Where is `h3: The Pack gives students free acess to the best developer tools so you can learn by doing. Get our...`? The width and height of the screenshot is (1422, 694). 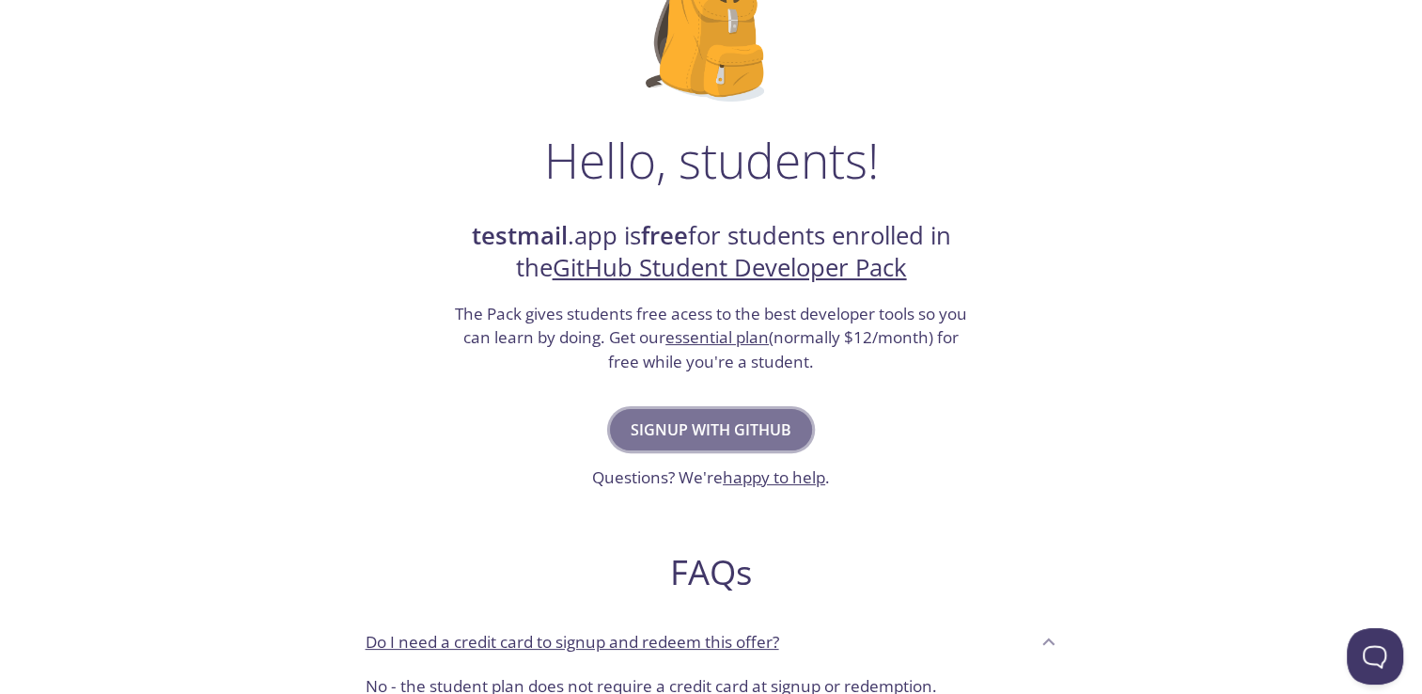 h3: The Pack gives students free acess to the best developer tools so you can learn by doing. Get our... is located at coordinates (712, 338).